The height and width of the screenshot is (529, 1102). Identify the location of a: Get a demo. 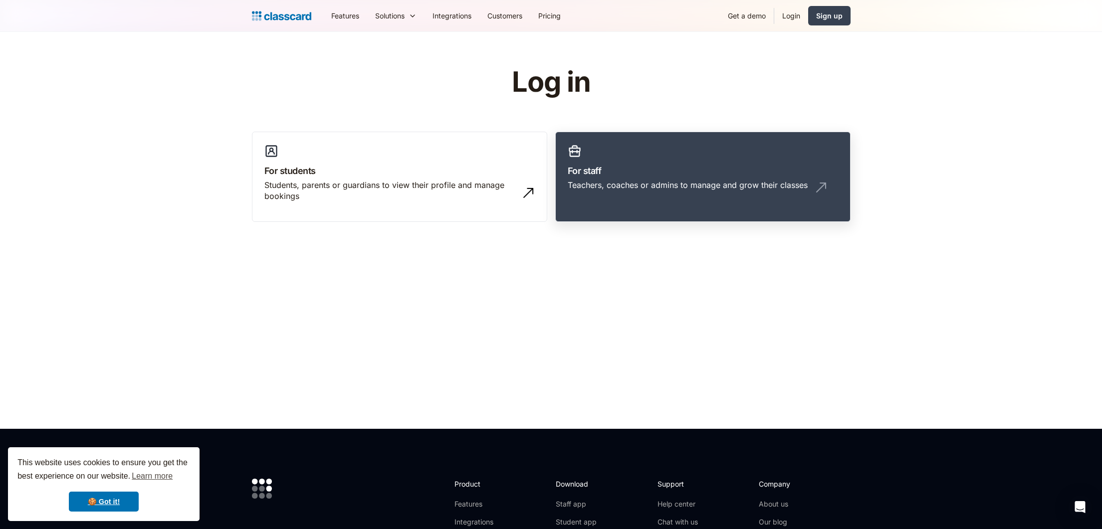
(747, 15).